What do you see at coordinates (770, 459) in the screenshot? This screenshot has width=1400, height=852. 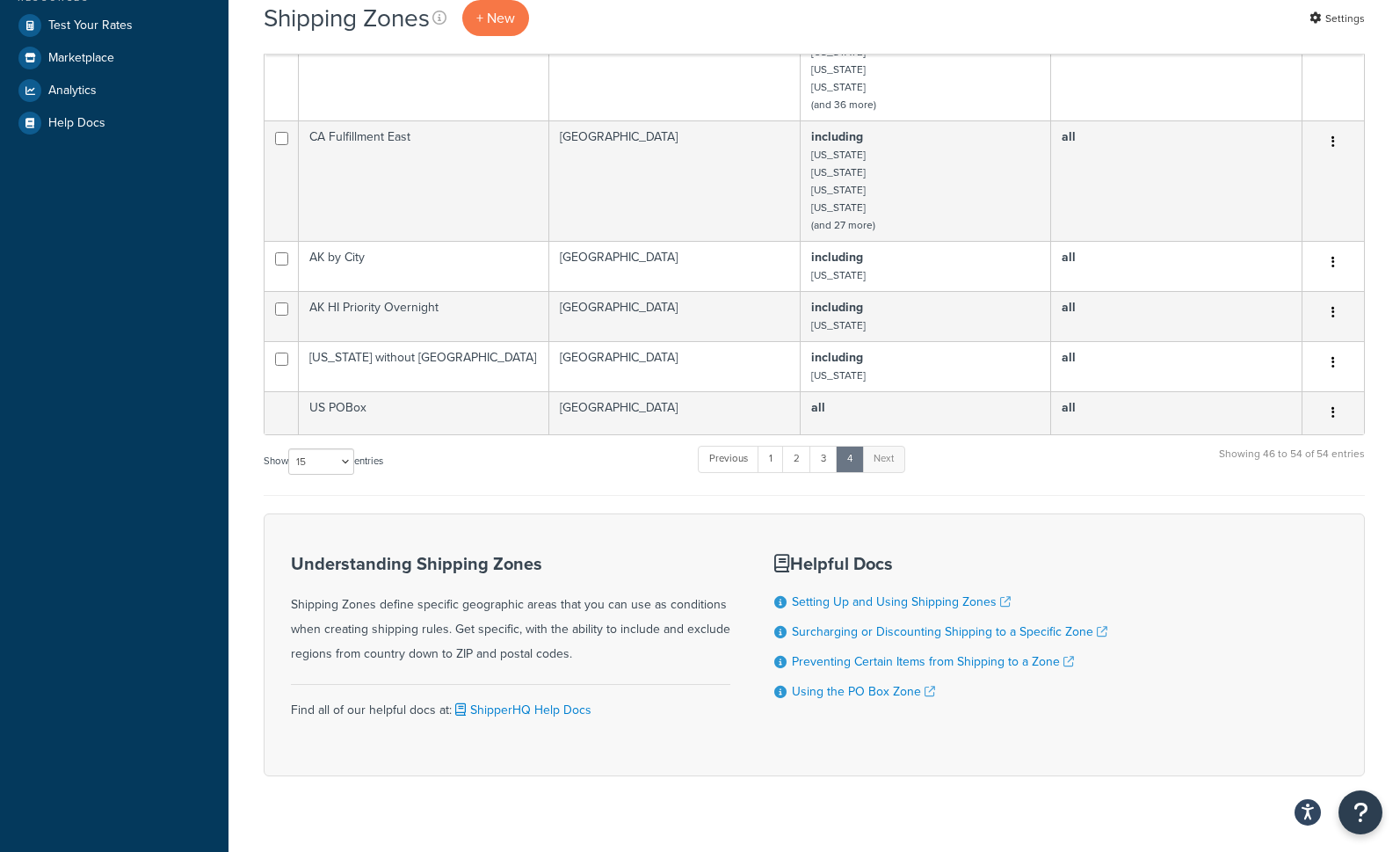 I see `a: 1` at bounding box center [770, 459].